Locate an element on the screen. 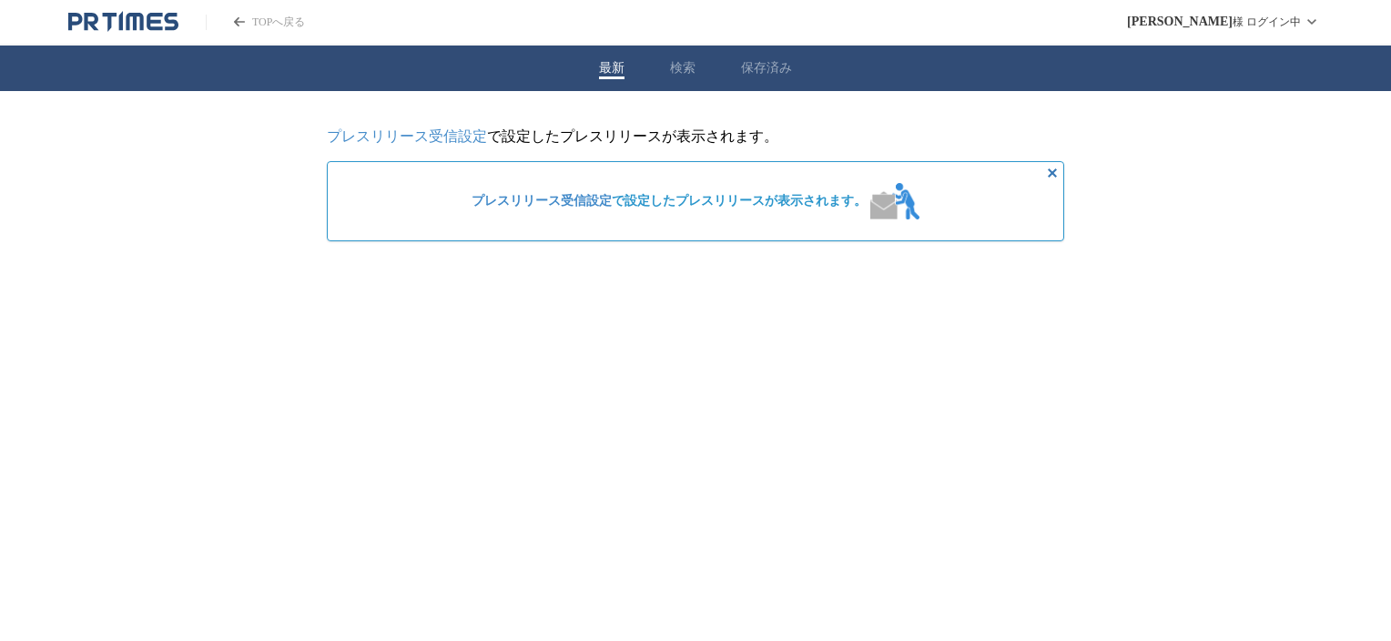 This screenshot has width=1391, height=641. button: 保存済み is located at coordinates (766, 68).